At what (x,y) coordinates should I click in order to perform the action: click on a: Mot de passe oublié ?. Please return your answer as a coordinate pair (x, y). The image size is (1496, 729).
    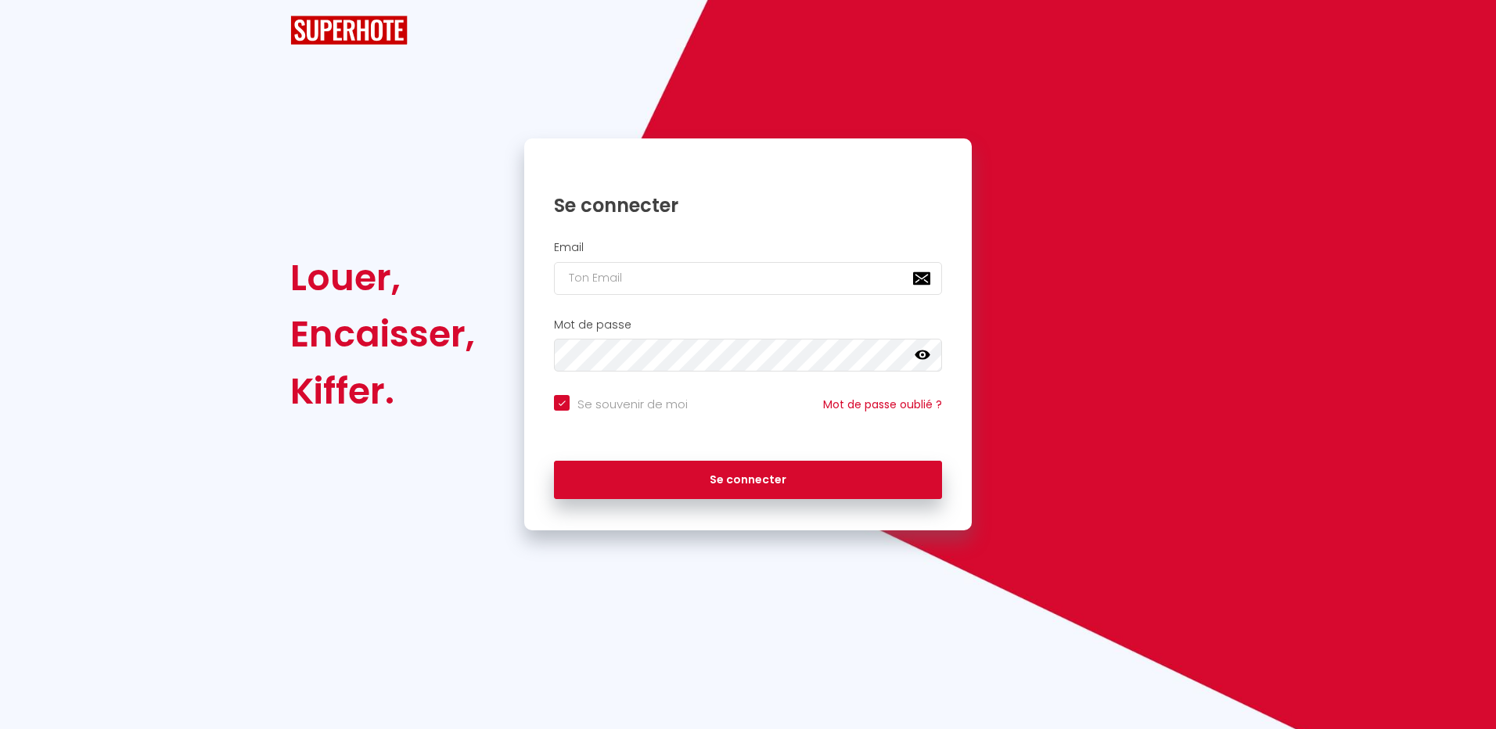
    Looking at the image, I should click on (883, 405).